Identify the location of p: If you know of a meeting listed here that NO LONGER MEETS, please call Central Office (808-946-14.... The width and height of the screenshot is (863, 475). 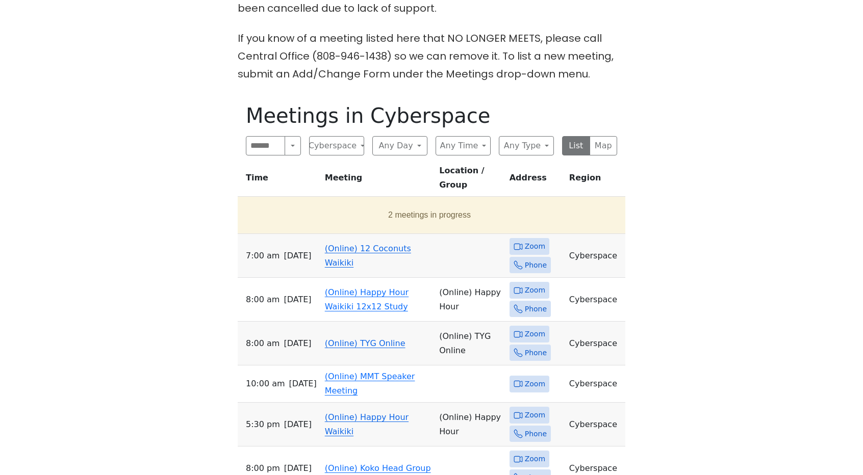
(432, 56).